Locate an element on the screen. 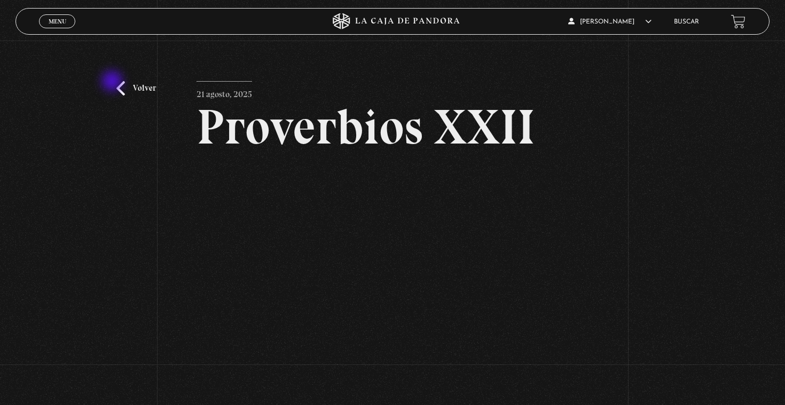 Image resolution: width=785 pixels, height=405 pixels. a: View your shopping cart is located at coordinates (738, 21).